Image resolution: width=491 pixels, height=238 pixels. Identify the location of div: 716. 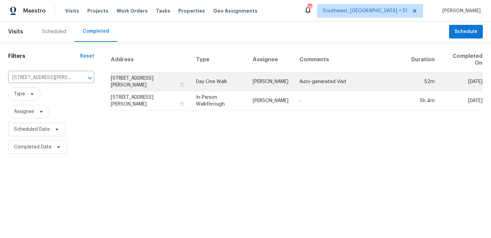
(310, 8).